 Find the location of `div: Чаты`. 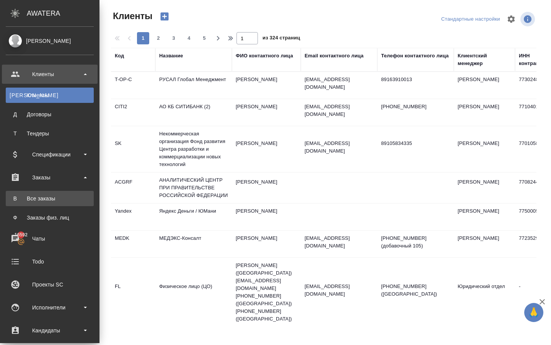

div: Чаты is located at coordinates (50, 239).